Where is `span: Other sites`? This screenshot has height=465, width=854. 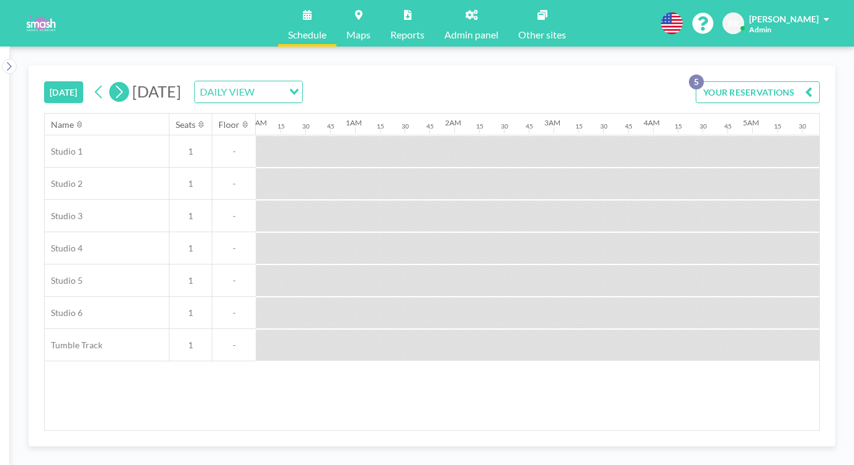
span: Other sites is located at coordinates (542, 35).